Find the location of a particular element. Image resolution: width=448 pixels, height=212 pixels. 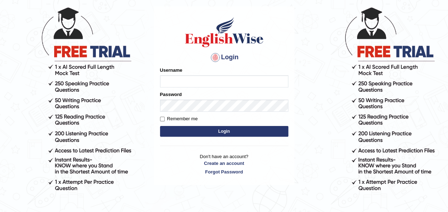

input: Remember me is located at coordinates (162, 119).